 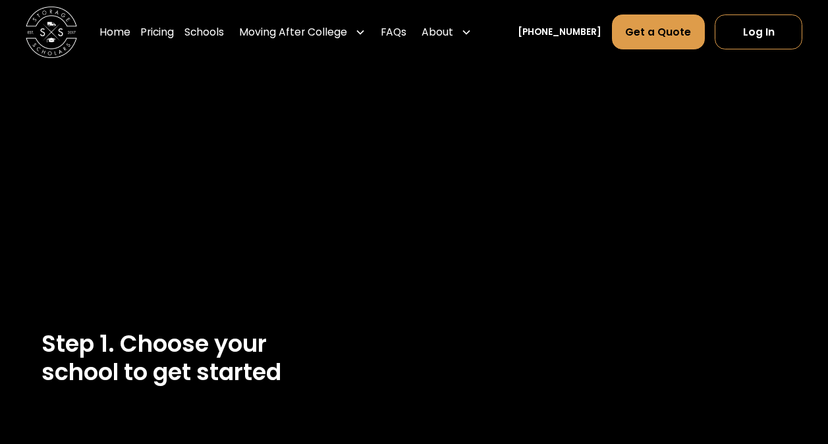 I want to click on a: FAQs, so click(x=393, y=32).